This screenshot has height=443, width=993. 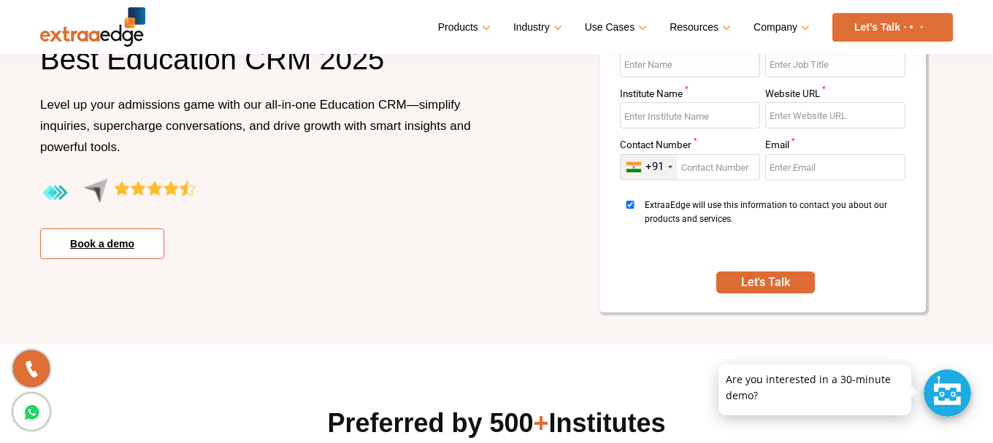 What do you see at coordinates (835, 147) in the screenshot?
I see `label: Email` at bounding box center [835, 147].